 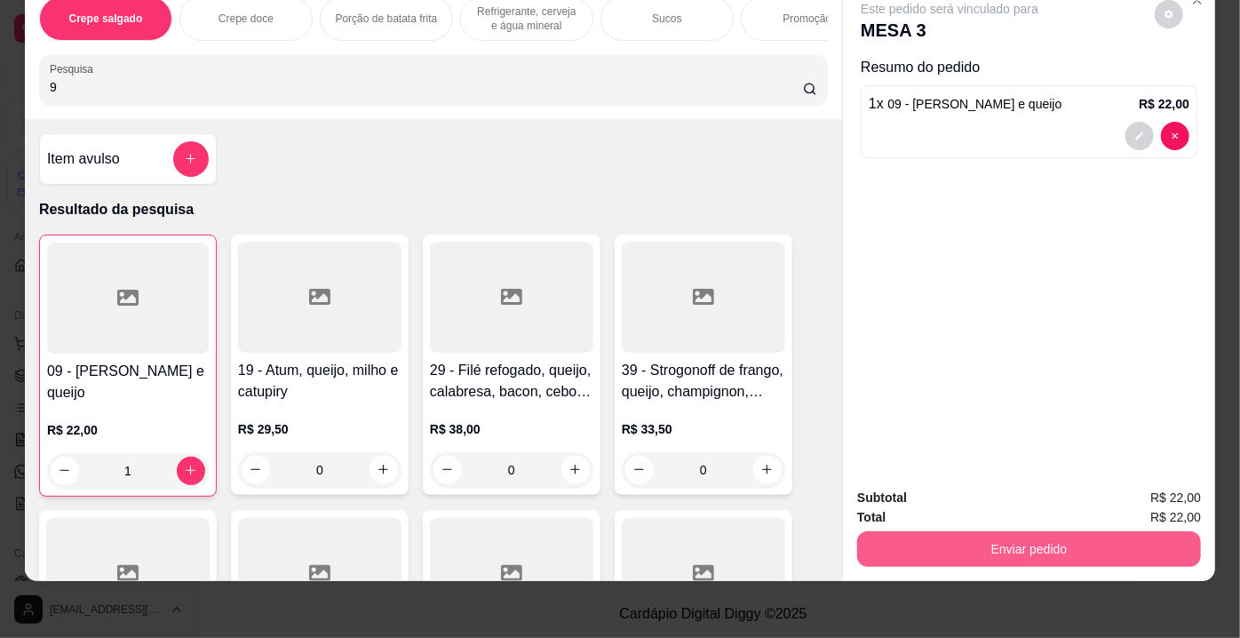 I want to click on p: R$ 29,50, so click(x=320, y=429).